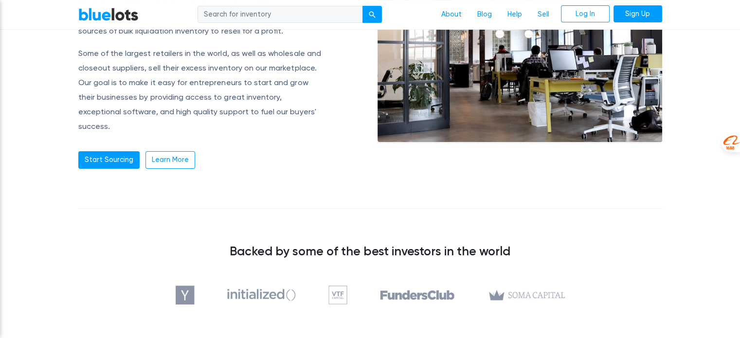  Describe the element at coordinates (585, 14) in the screenshot. I see `a: Log In` at that location.